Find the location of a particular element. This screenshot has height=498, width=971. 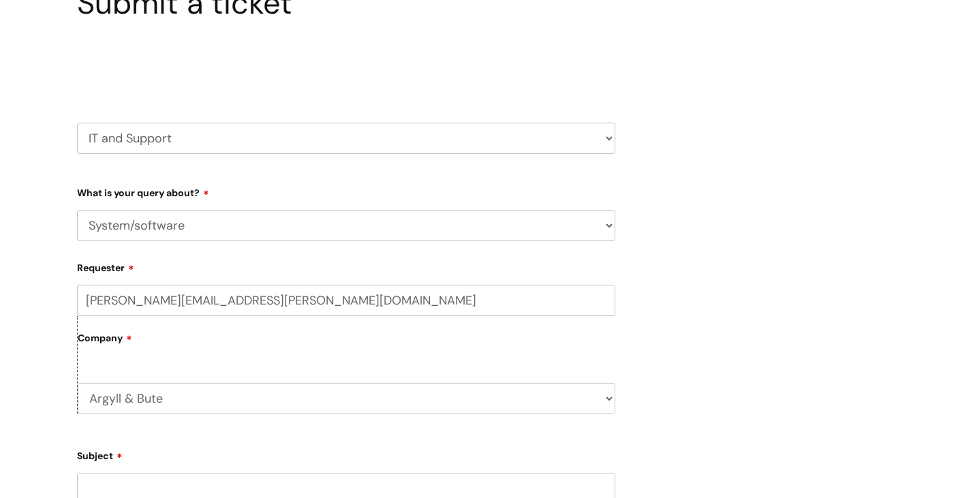

label: Company is located at coordinates (346, 343).